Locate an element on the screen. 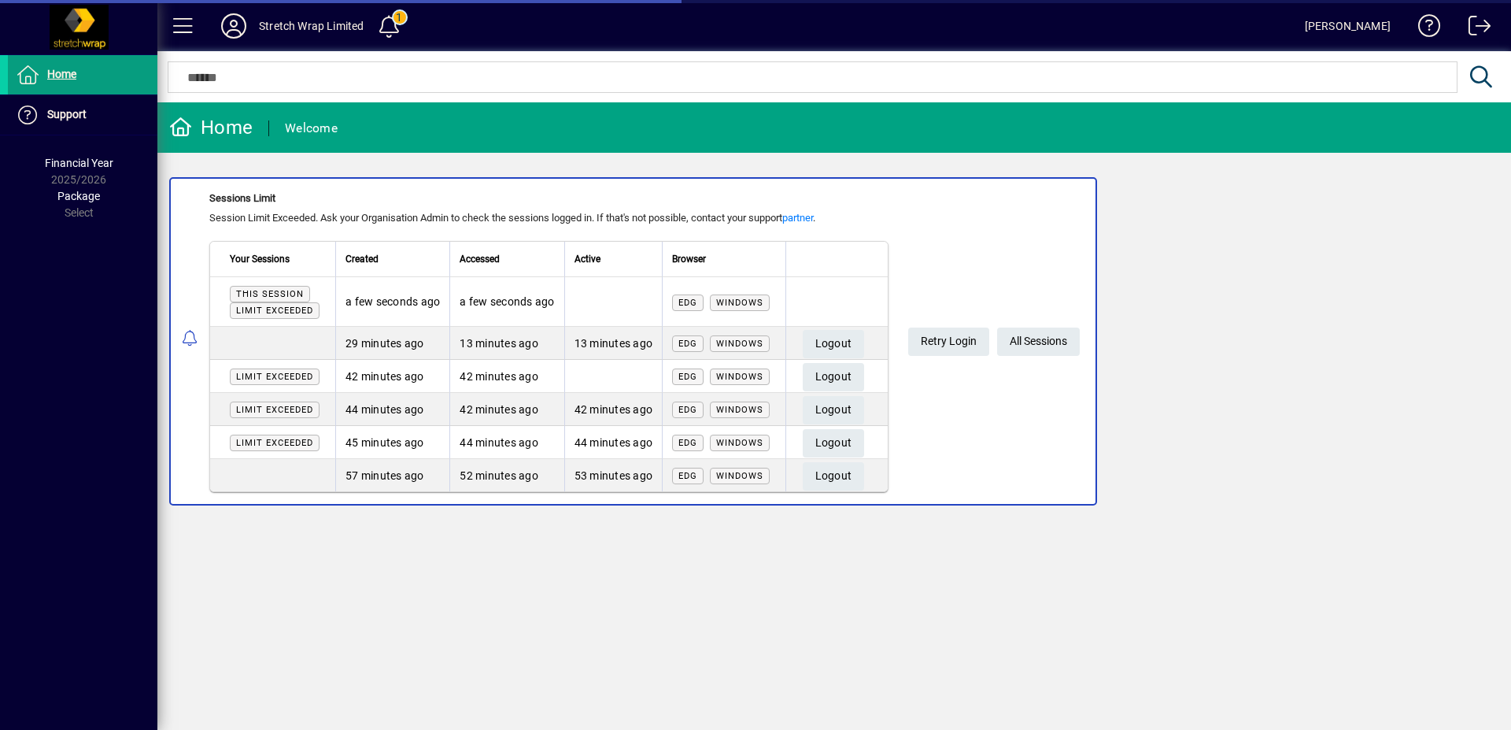  div: Sessions Limit is located at coordinates (549, 198).